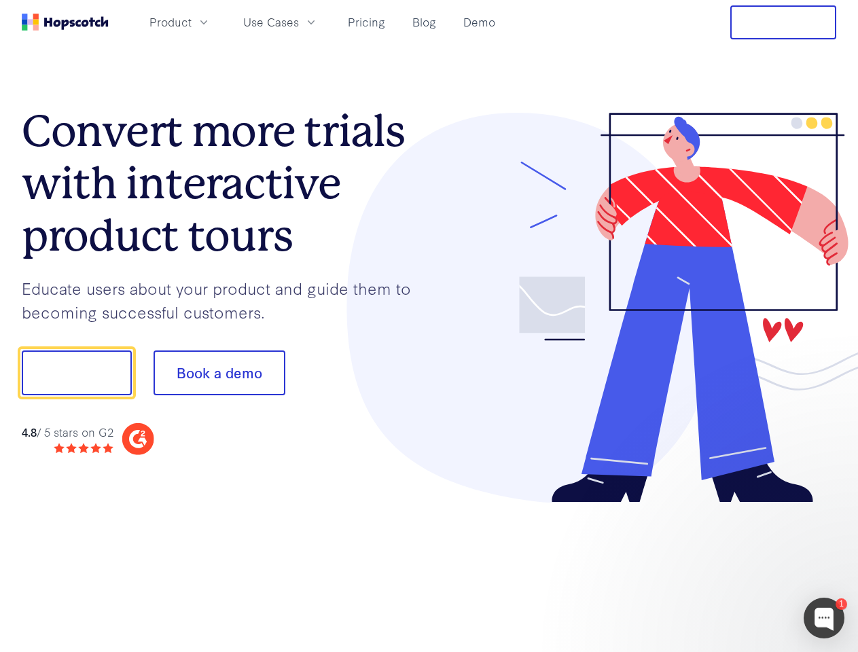 The height and width of the screenshot is (652, 858). What do you see at coordinates (226, 184) in the screenshot?
I see `h1: Convert more trials with interactive product tours` at bounding box center [226, 184].